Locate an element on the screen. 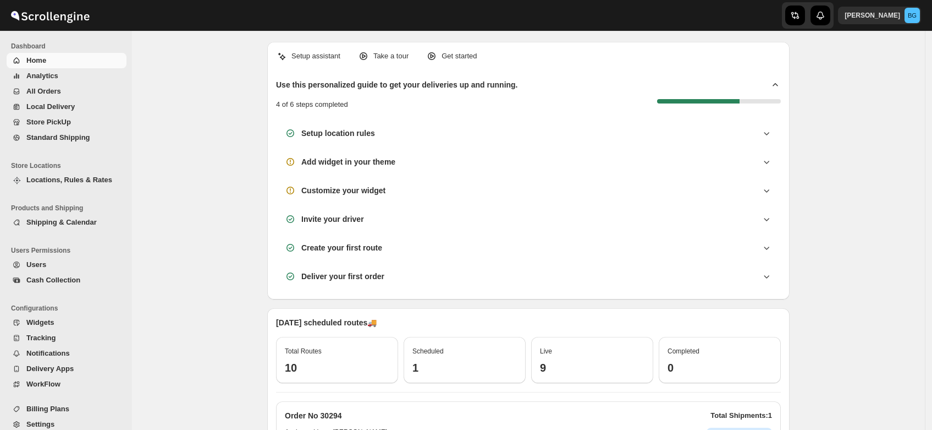 The image size is (932, 430). p: Setup assistant is located at coordinates (316, 56).